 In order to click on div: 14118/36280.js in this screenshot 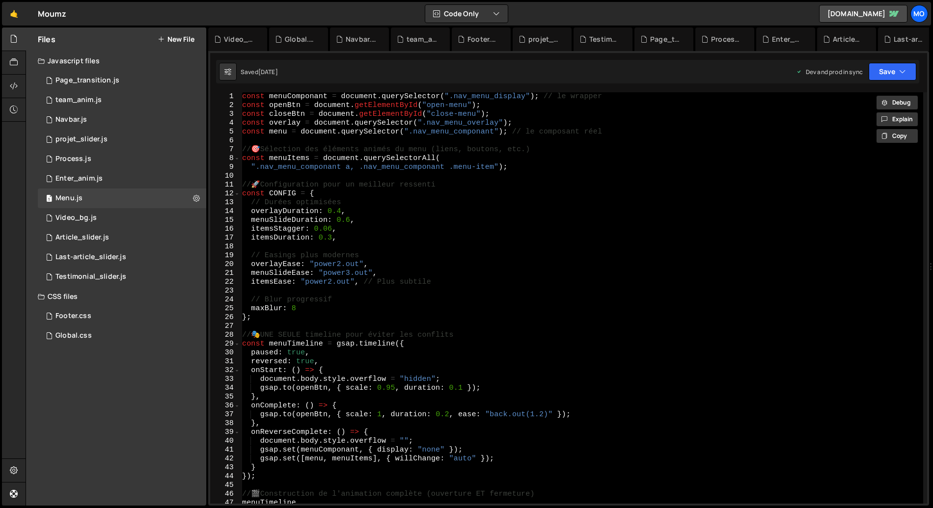, I will do `click(122, 81)`.